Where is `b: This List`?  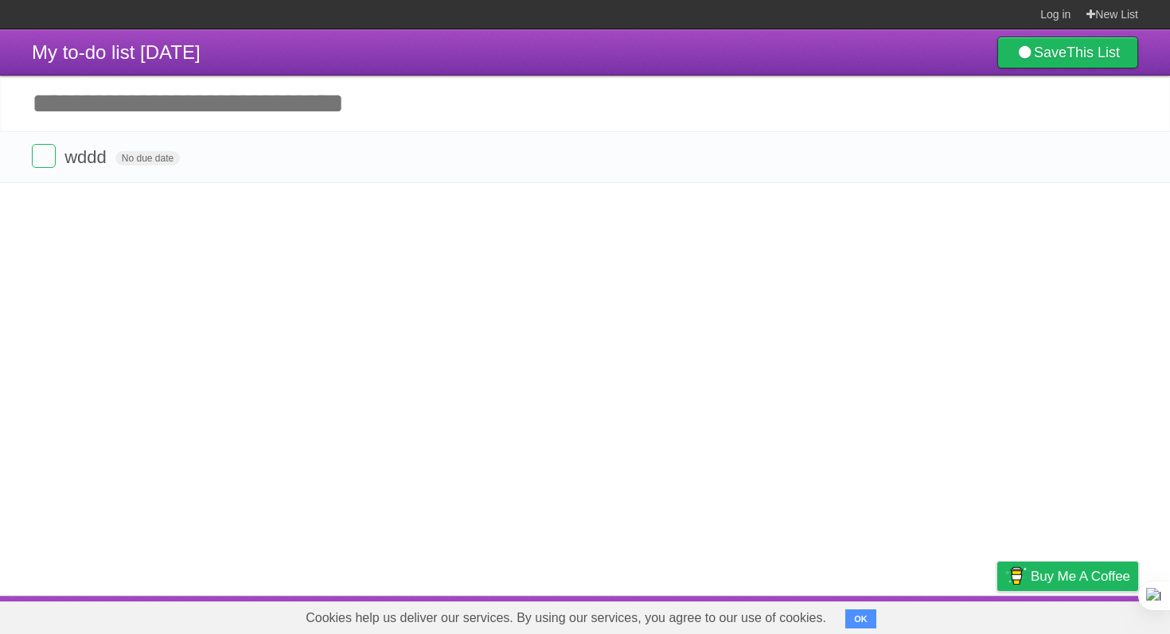 b: This List is located at coordinates (1093, 53).